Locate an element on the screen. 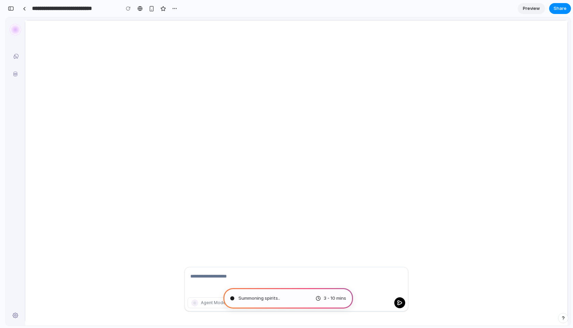 The width and height of the screenshot is (573, 328). span: Agent Mode is located at coordinates (207, 286).